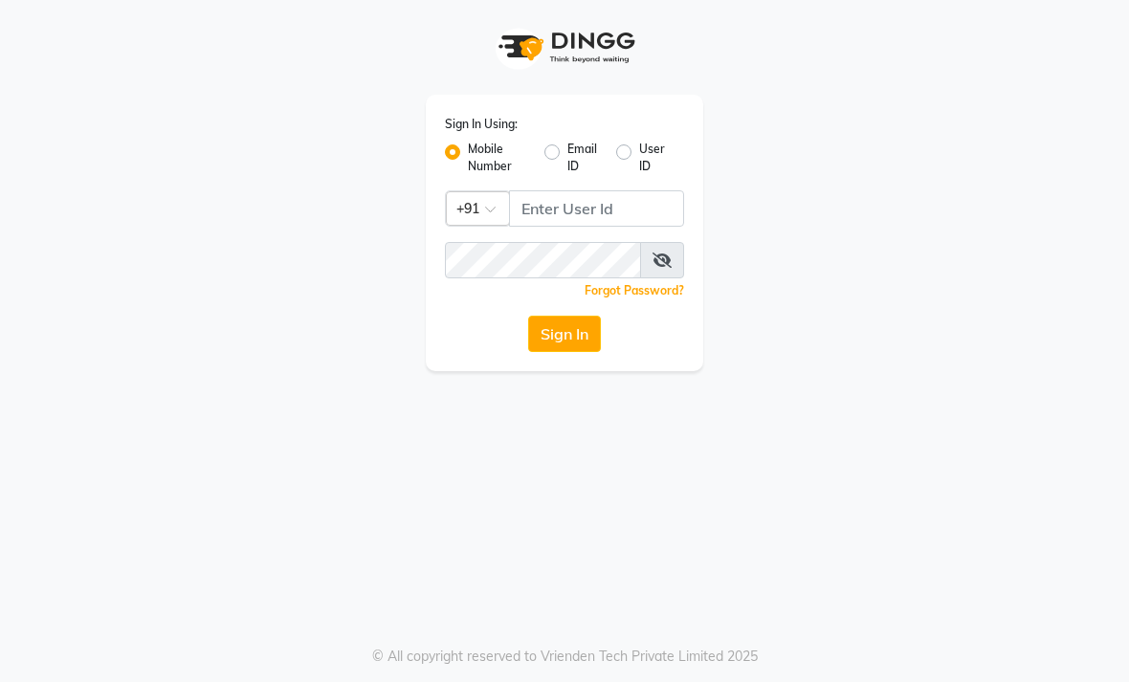  Describe the element at coordinates (653, 158) in the screenshot. I see `label: User ID` at that location.